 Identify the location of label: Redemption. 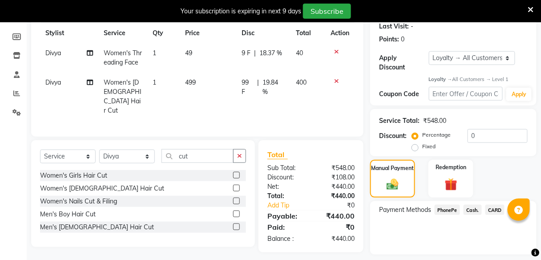
(451, 167).